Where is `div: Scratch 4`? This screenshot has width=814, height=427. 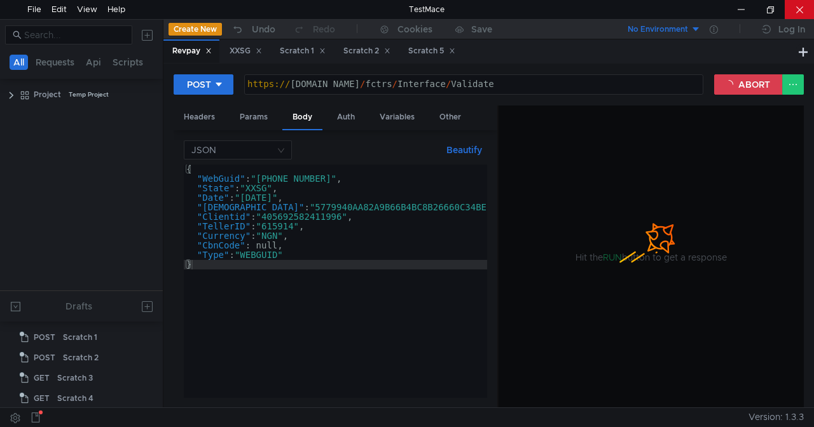
div: Scratch 4 is located at coordinates (75, 399).